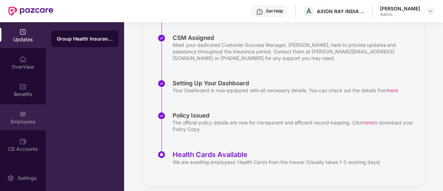 The image size is (443, 191). I want to click on img: svg+xml;base64,PHN2ZyBpZD0iVXBkYXRlZCIgeG1sbnM9Imh0dHA6Ly93d3cudzMub3JnLzIwMDAvc3ZnIiB3aWR0aD0iMj..., so click(23, 32).